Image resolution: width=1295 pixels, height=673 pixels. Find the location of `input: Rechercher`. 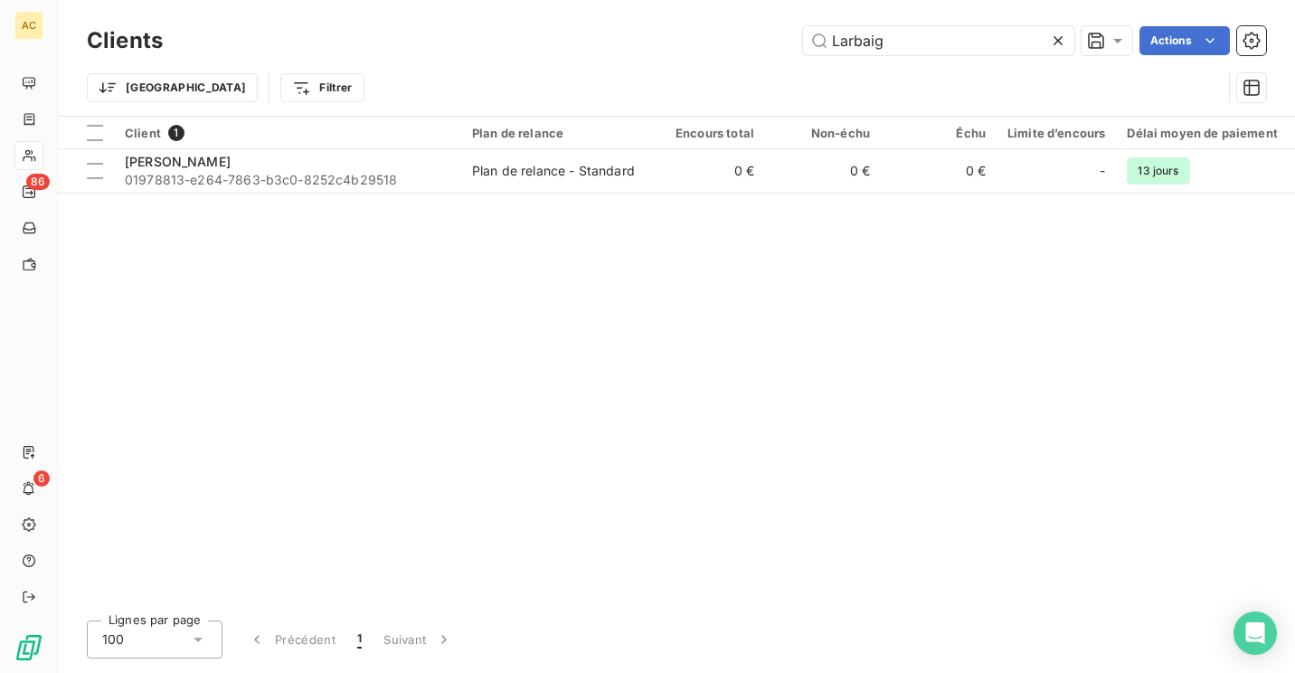

input: Rechercher is located at coordinates (939, 41).